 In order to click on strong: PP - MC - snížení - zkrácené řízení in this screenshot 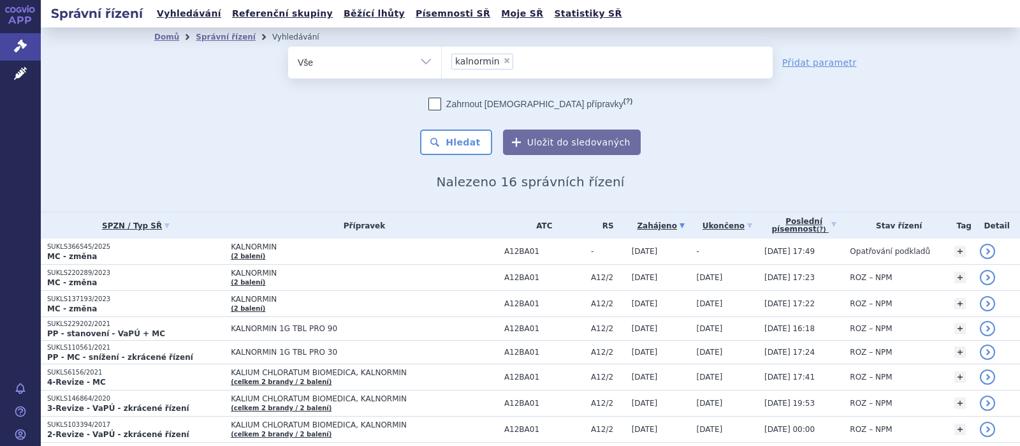, I will do `click(120, 357)`.